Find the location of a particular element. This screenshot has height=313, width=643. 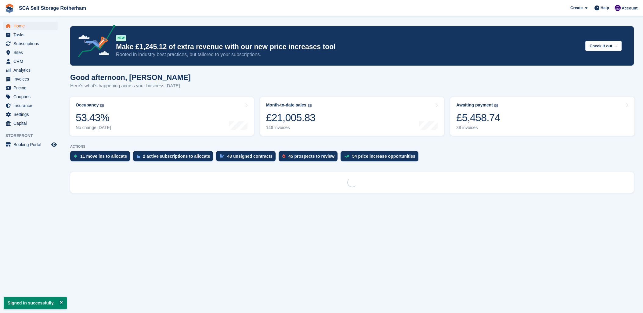

div: 54 price increase opportunities is located at coordinates (384, 156).